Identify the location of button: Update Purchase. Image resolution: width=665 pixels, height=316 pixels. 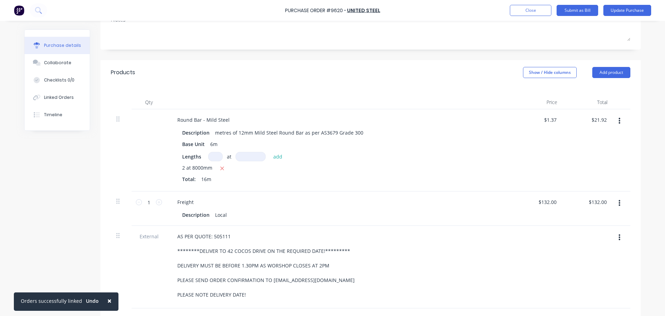
(628, 10).